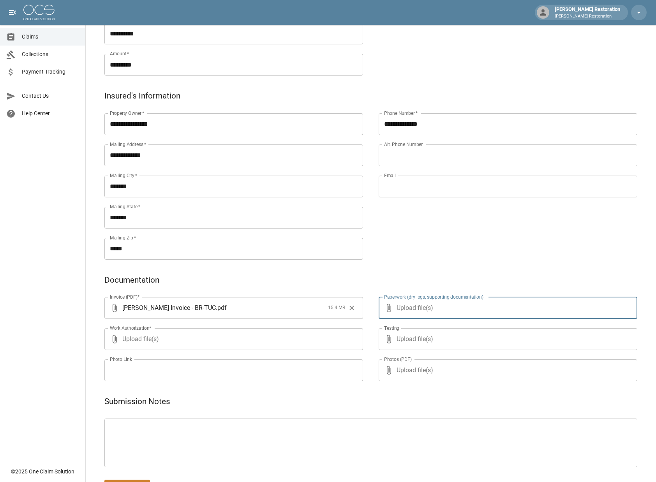  What do you see at coordinates (50, 54) in the screenshot?
I see `span: Collections` at bounding box center [50, 54].